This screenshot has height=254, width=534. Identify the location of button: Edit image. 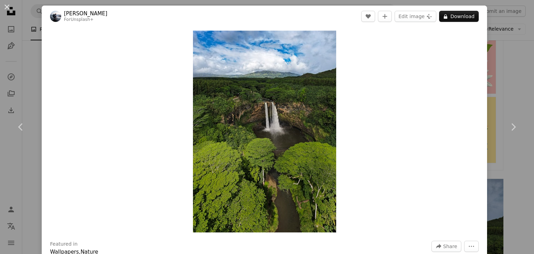
(415, 16).